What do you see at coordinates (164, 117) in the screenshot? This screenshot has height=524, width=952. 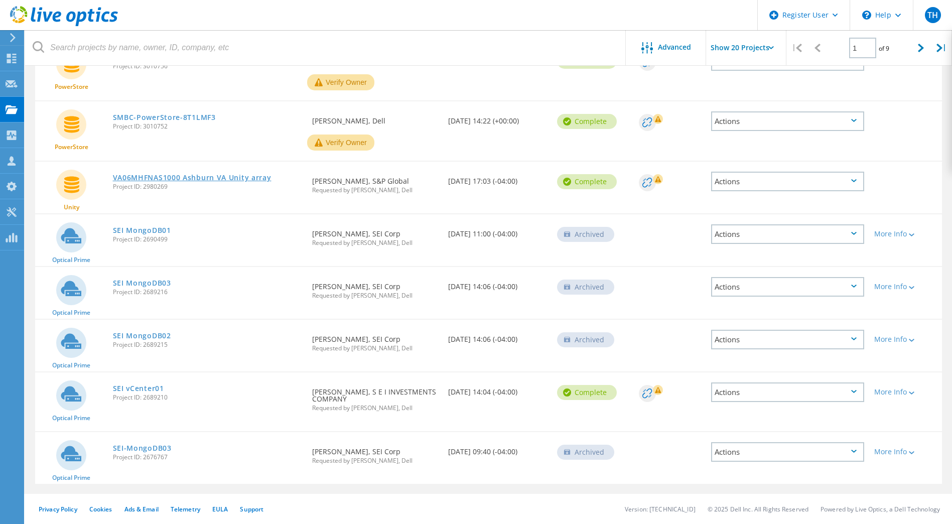 I see `a: SMBC-PowerStore-8T1LMF3` at bounding box center [164, 117].